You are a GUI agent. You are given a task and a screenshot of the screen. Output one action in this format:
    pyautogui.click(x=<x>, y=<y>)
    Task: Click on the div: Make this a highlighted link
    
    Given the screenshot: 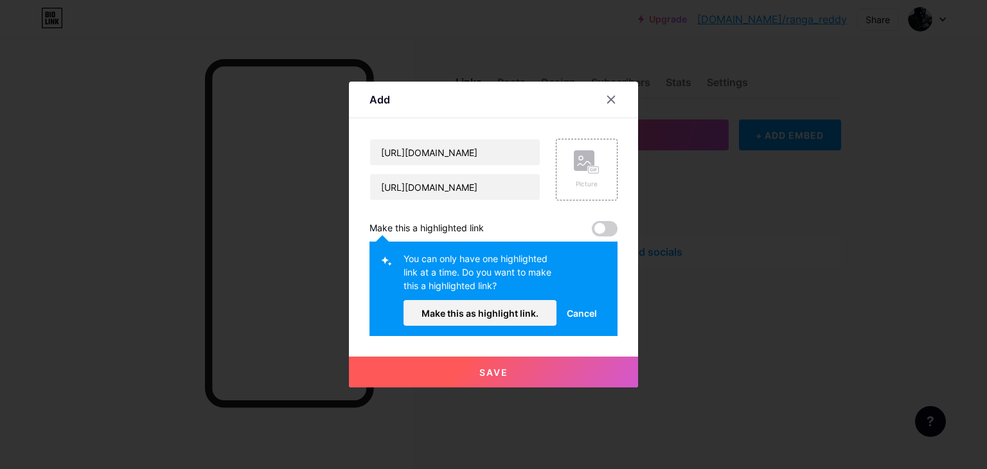 What is the action you would take?
    pyautogui.click(x=427, y=229)
    